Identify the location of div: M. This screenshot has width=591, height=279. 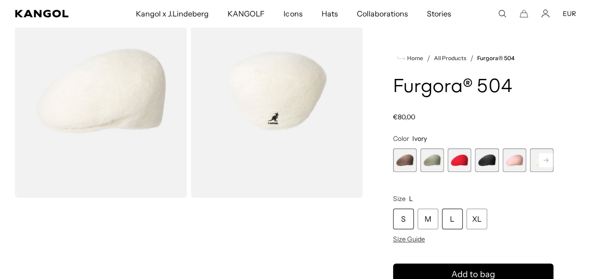
(428, 219).